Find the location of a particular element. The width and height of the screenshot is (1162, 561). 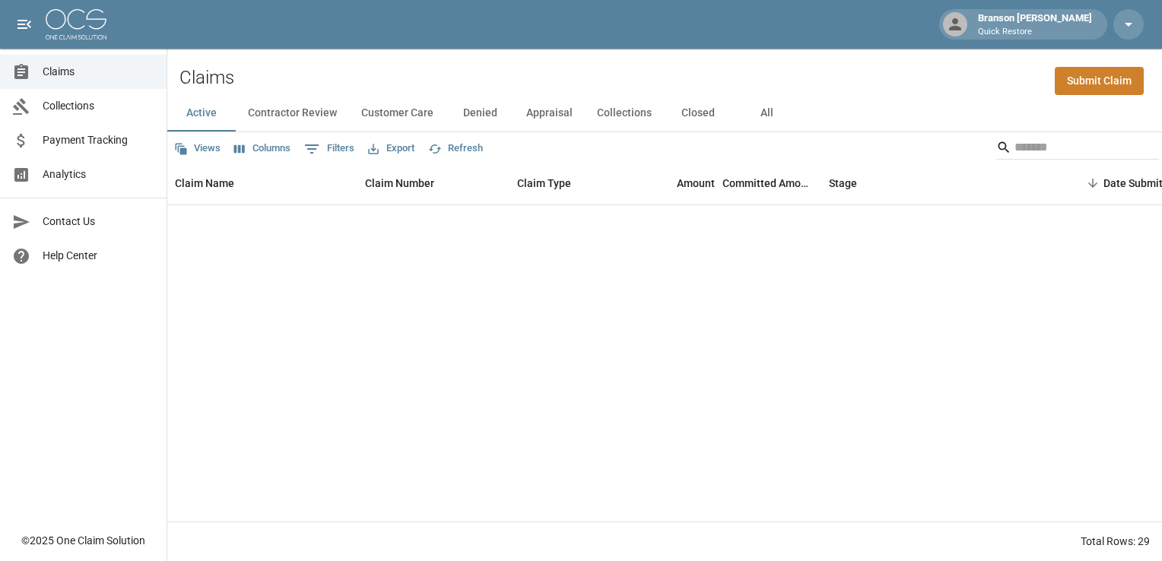

span: Contact Us is located at coordinates (98, 221).